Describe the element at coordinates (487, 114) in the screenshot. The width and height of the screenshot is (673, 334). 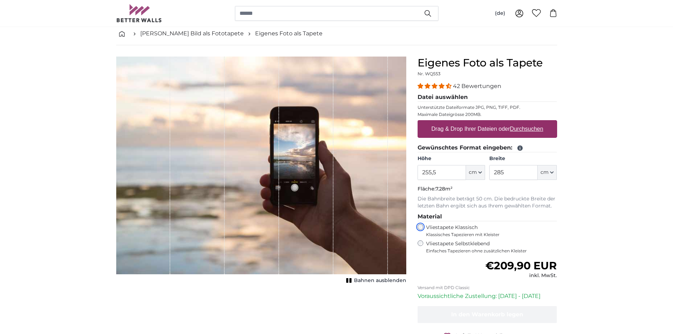
I see `p: Maximale Dateigrösse 200MB.` at that location.